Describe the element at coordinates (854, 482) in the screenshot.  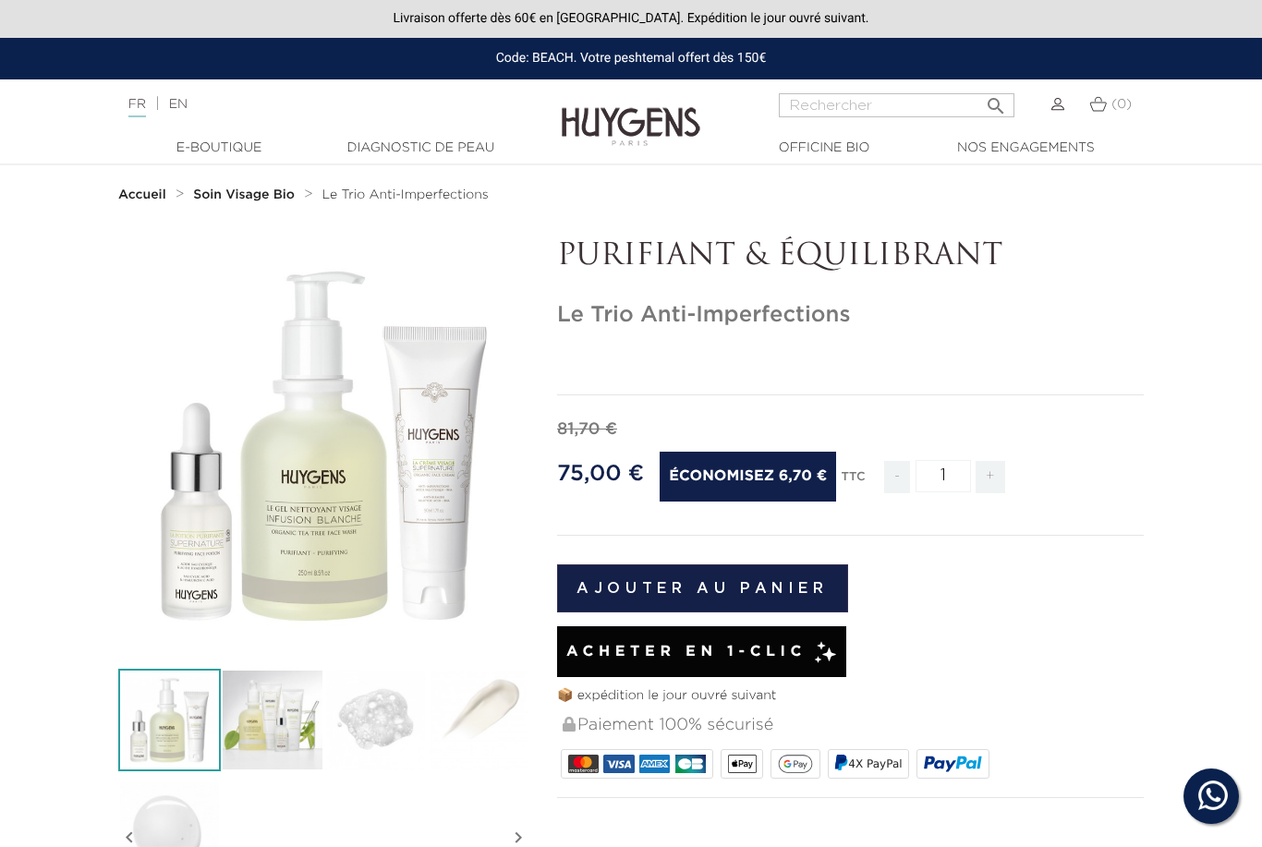
I see `div: TTC` at that location.